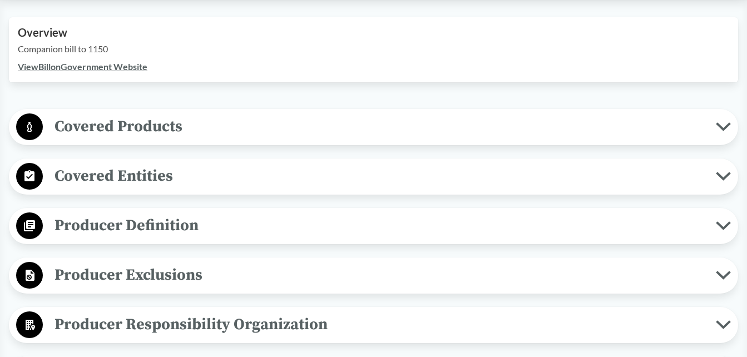 This screenshot has width=747, height=357. Describe the element at coordinates (82, 66) in the screenshot. I see `a: ViewBillonGovernment Website` at that location.